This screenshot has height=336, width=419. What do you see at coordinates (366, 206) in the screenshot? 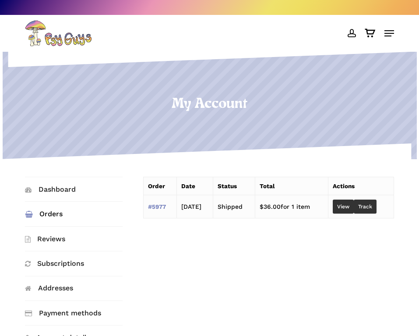
I see `a: Track order number 5977` at bounding box center [366, 206].